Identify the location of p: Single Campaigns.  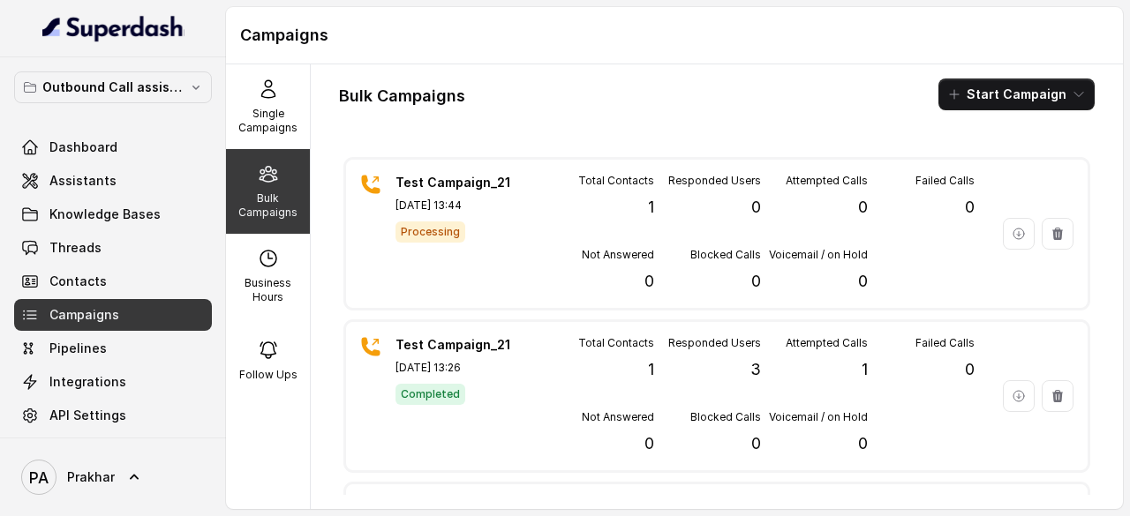
(268, 121).